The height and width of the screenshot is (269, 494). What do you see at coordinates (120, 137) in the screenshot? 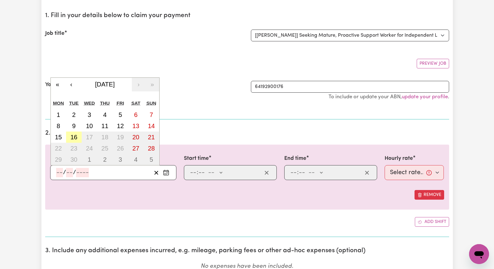
I see `abbr: September 19, 2025` at bounding box center [120, 137].